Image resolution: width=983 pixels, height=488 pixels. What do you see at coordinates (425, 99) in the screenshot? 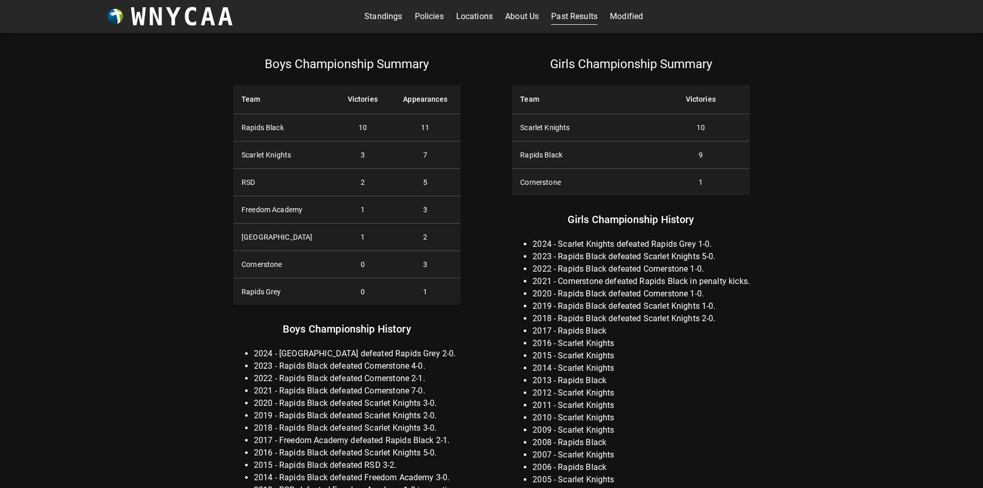
I see `th: Appearances` at bounding box center [425, 99].